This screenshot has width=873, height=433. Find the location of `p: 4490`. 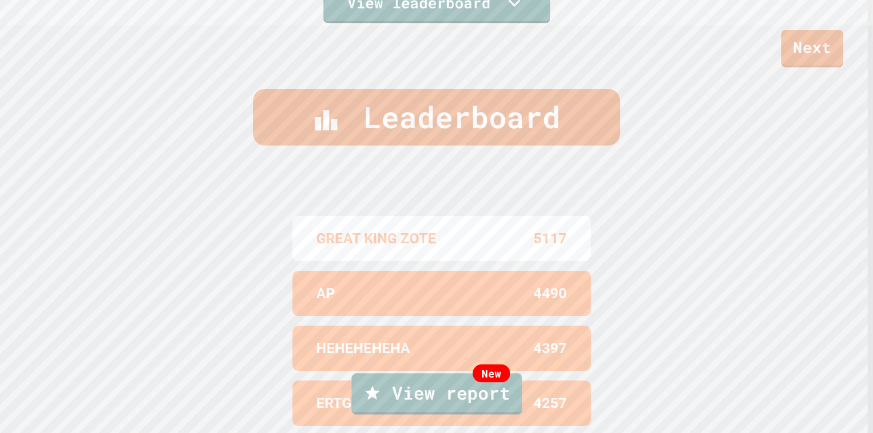

p: 4490 is located at coordinates (550, 294).